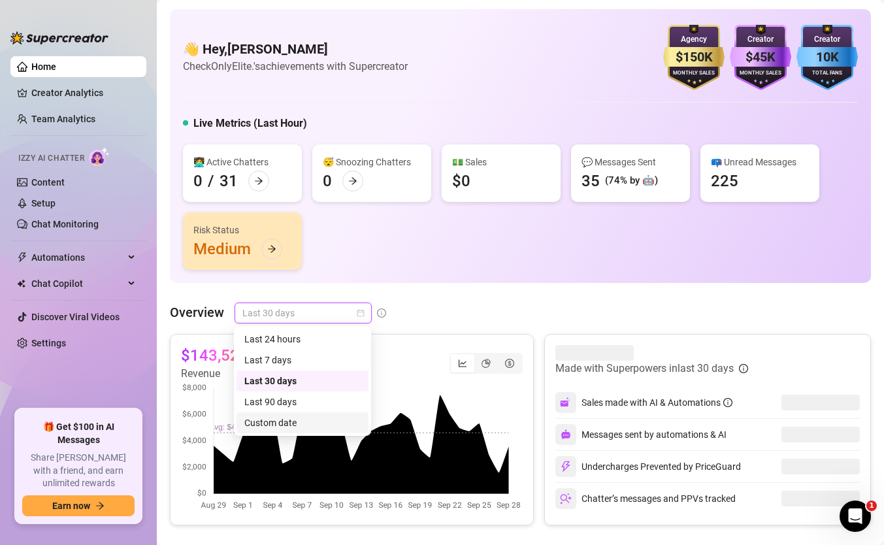 This screenshot has width=884, height=545. What do you see at coordinates (43, 203) in the screenshot?
I see `a: Setup` at bounding box center [43, 203].